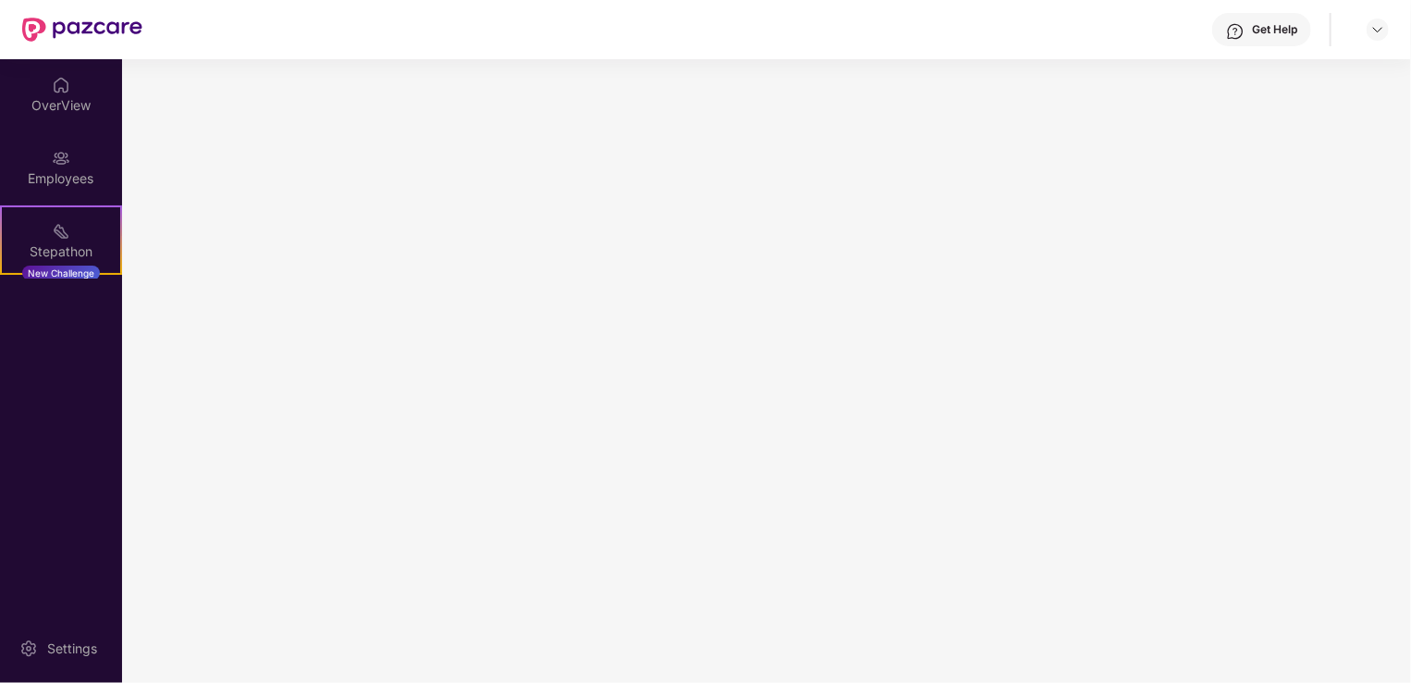 This screenshot has height=683, width=1411. What do you see at coordinates (72, 648) in the screenshot?
I see `div: Settings` at bounding box center [72, 648].